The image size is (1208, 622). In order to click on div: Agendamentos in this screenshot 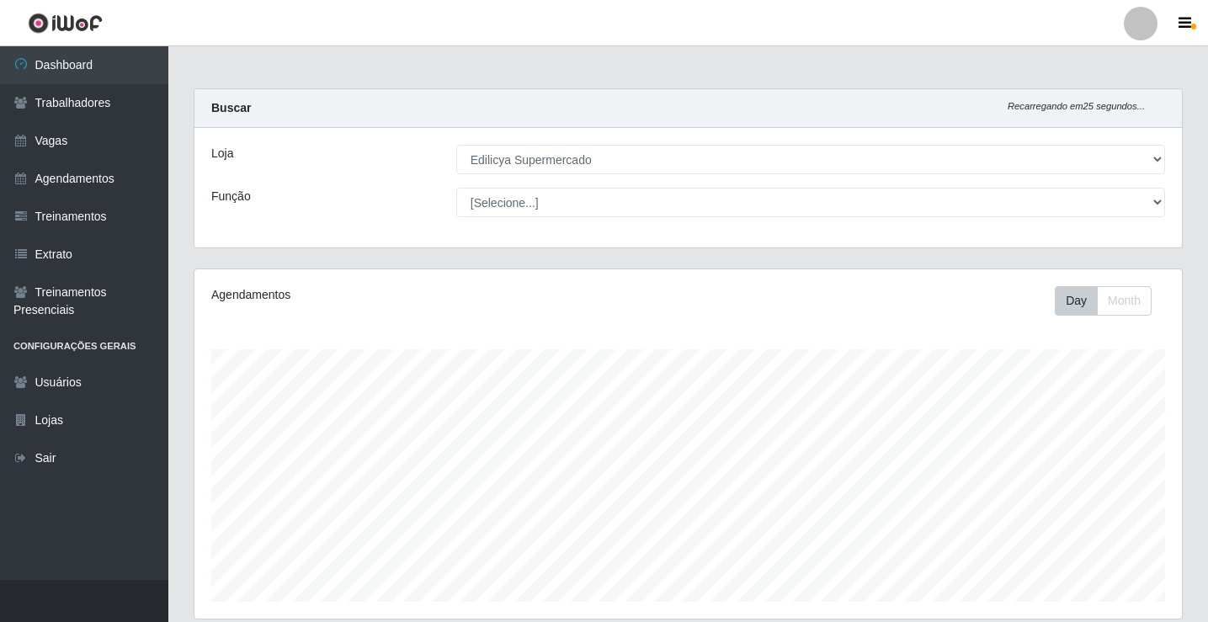, I will do `click(402, 295)`.